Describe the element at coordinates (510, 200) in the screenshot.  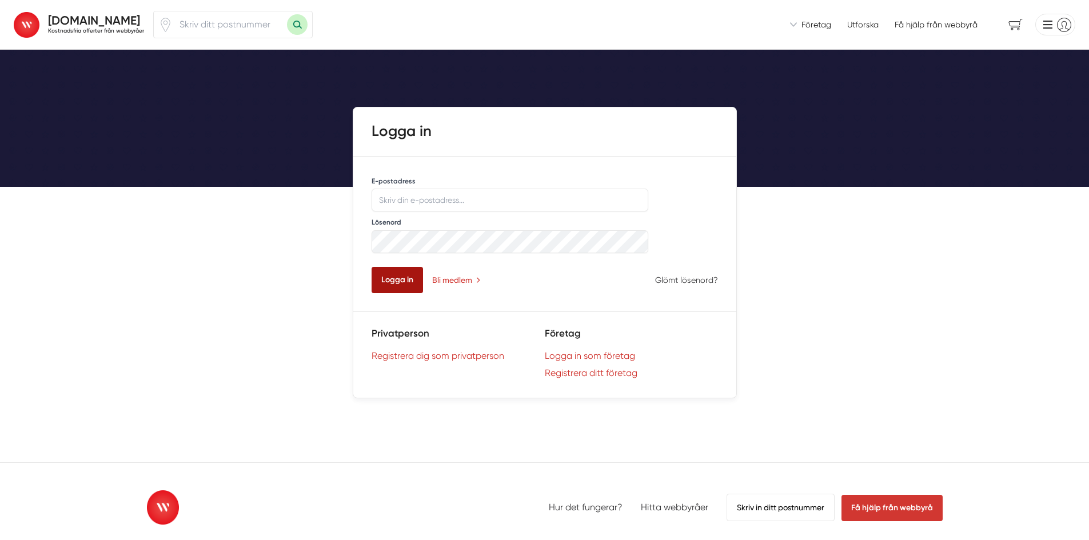
I see `input: Skriv din e-postadress...` at that location.